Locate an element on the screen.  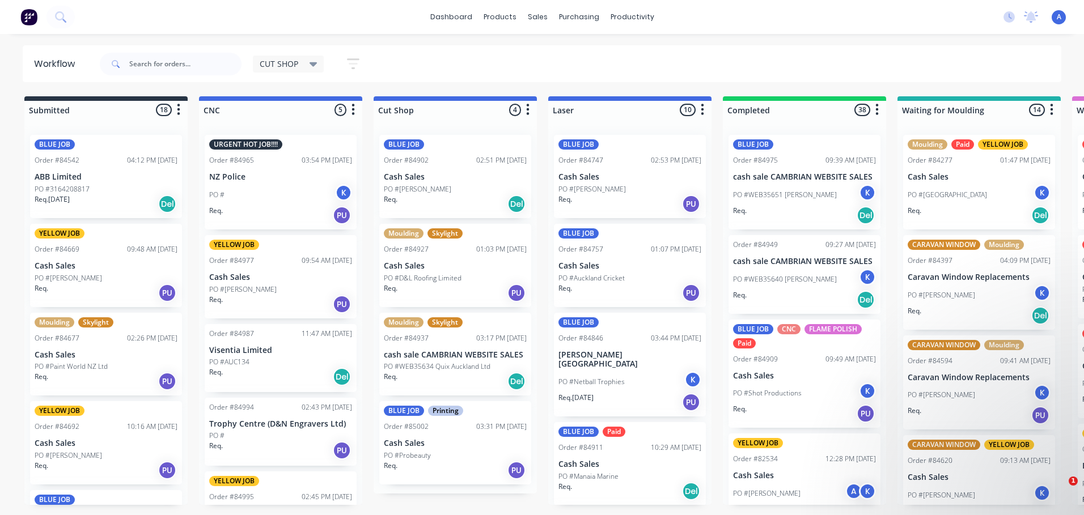
div: A is located at coordinates (854, 491).